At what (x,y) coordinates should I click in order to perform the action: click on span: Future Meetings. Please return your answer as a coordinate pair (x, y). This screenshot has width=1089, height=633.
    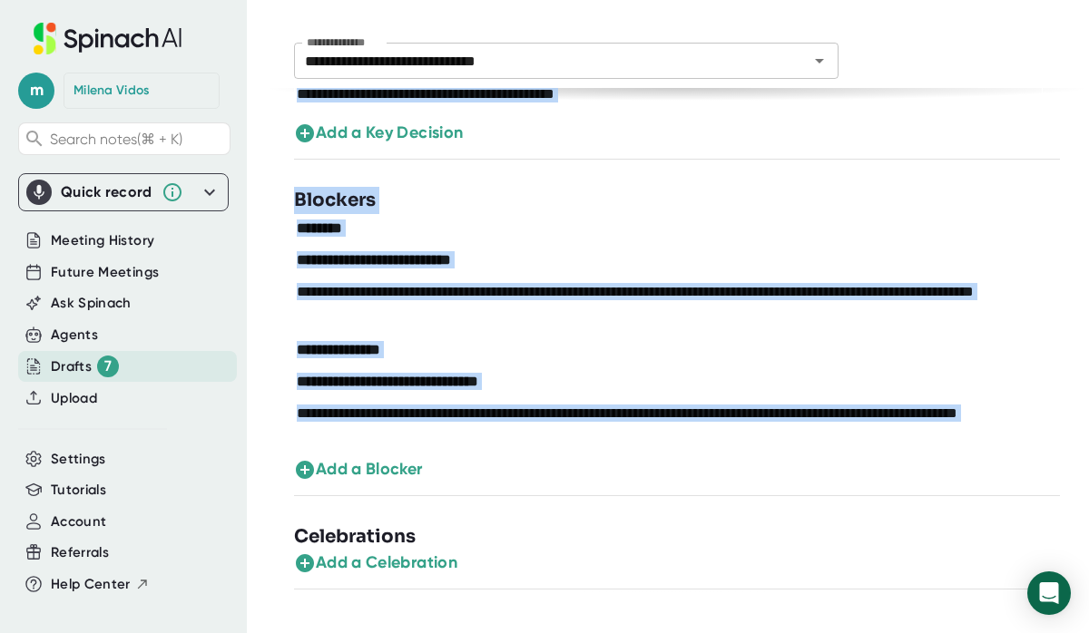
    Looking at the image, I should click on (104, 272).